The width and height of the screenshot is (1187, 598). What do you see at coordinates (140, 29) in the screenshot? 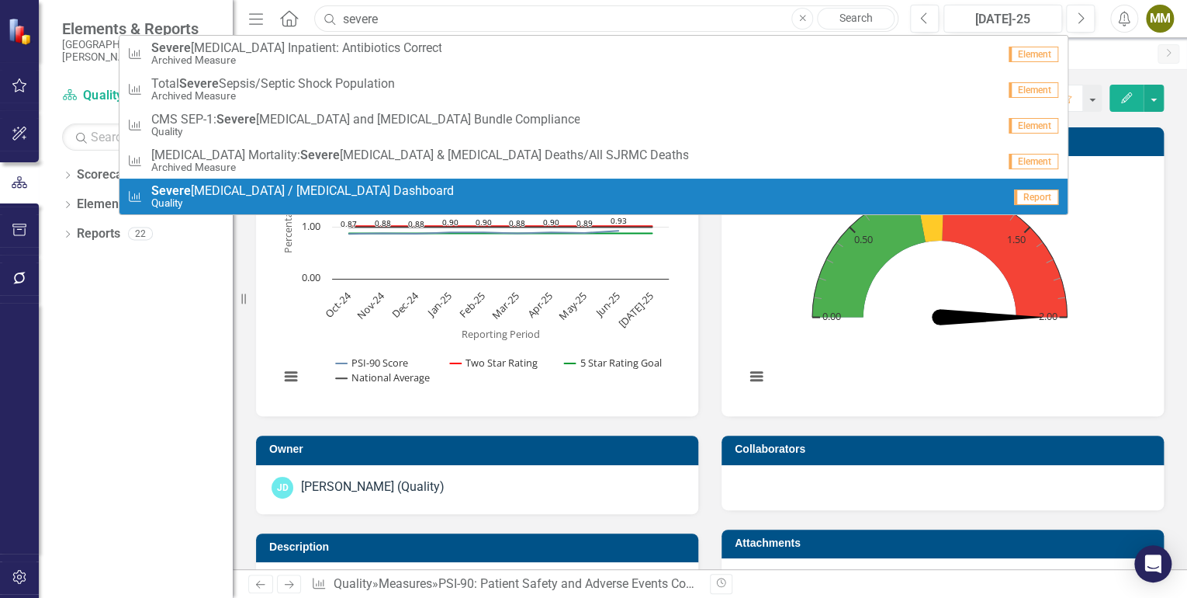
I see `span: Elements & Reports` at bounding box center [140, 29].